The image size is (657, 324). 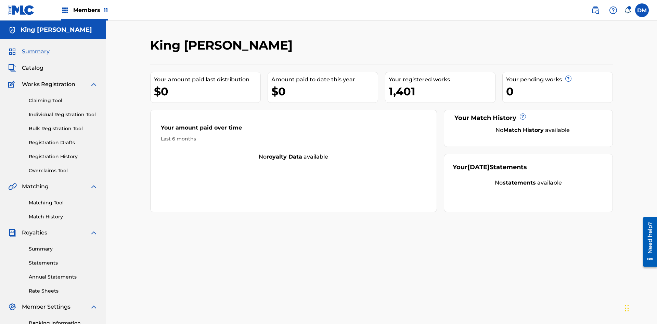 I want to click on div: Last 6 months, so click(x=294, y=139).